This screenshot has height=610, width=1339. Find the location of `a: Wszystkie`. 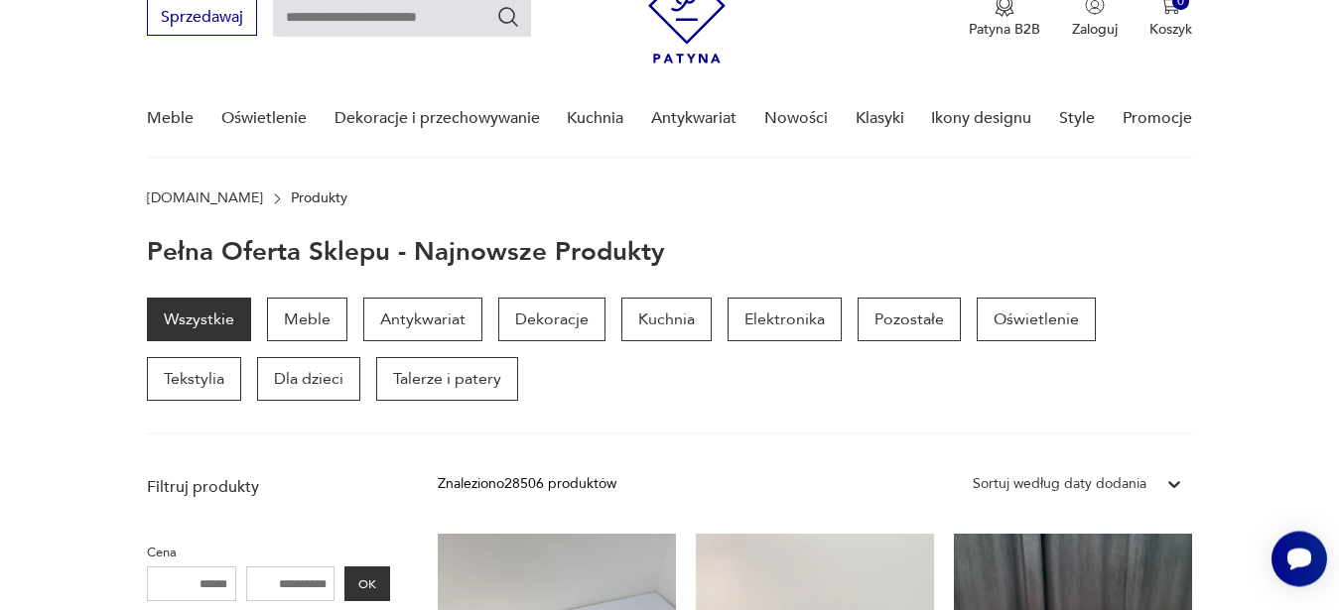

a: Wszystkie is located at coordinates (199, 320).